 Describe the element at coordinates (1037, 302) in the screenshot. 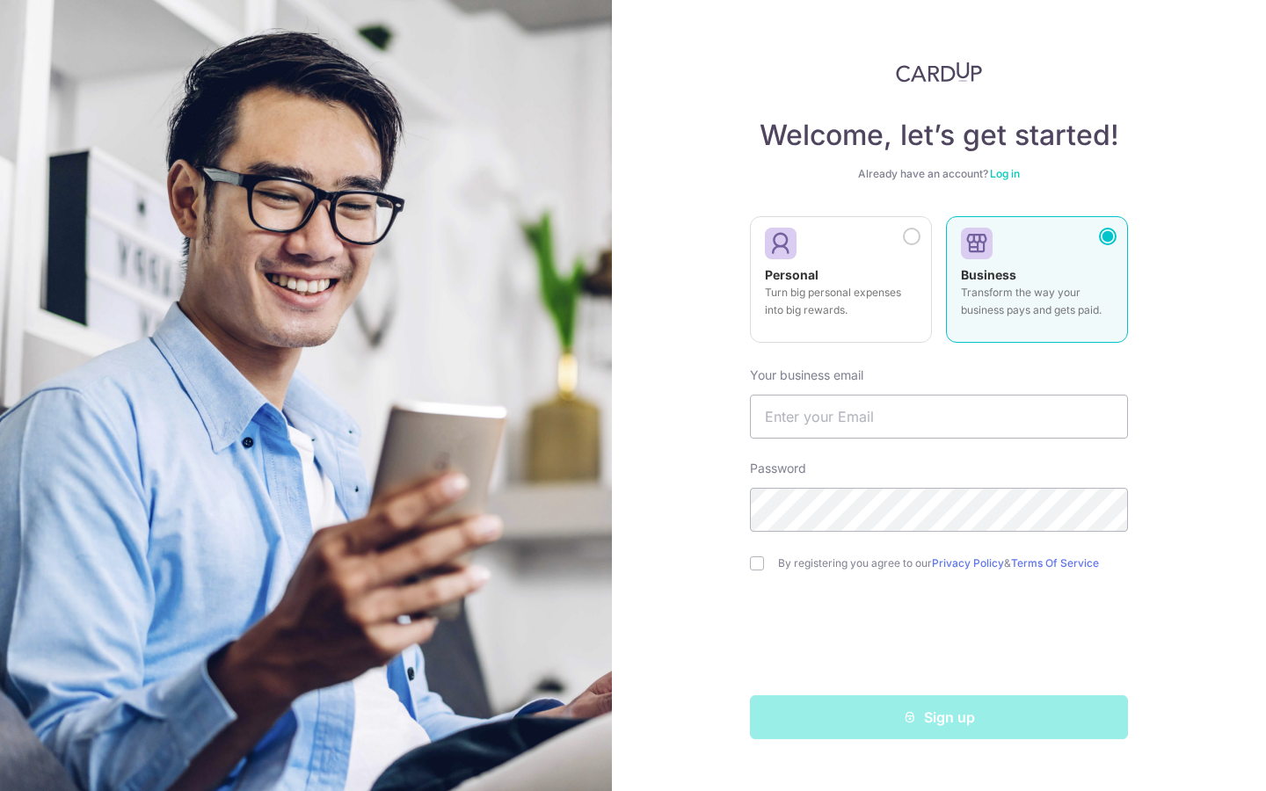

I see `p: Transform the way your business pays and gets paid.` at that location.